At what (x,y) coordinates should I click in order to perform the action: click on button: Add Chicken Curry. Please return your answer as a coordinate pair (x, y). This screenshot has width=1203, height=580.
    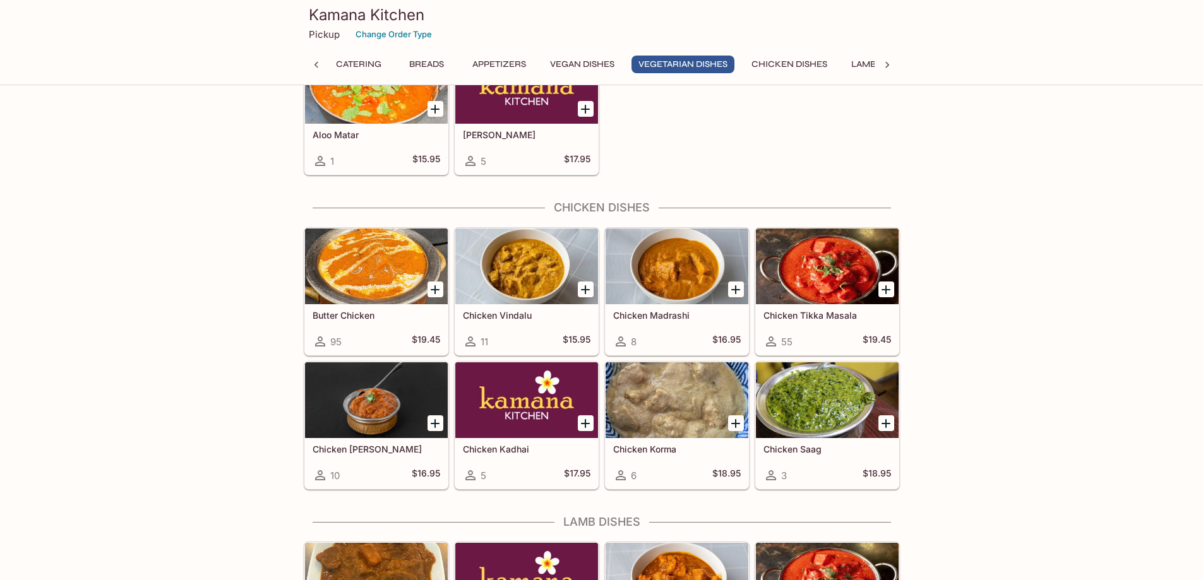
    Looking at the image, I should click on (435, 423).